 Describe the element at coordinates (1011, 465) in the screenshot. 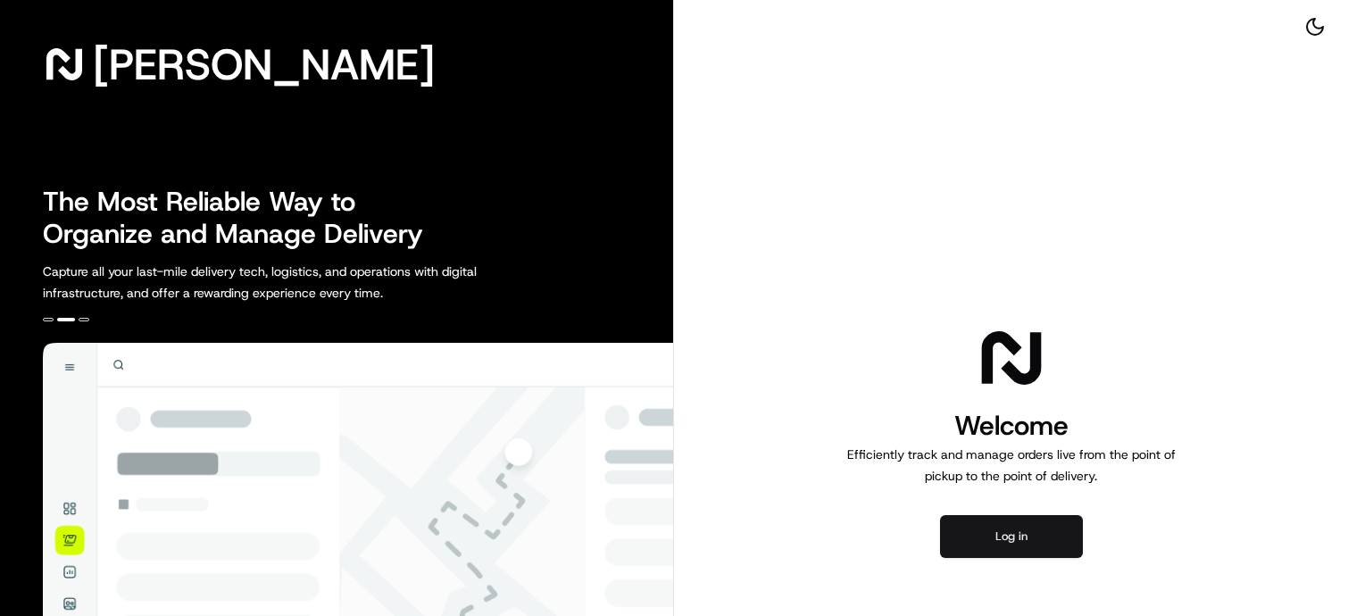

I see `p: Efficiently track and manage orders live from the point of pickup to the point of delivery.` at that location.